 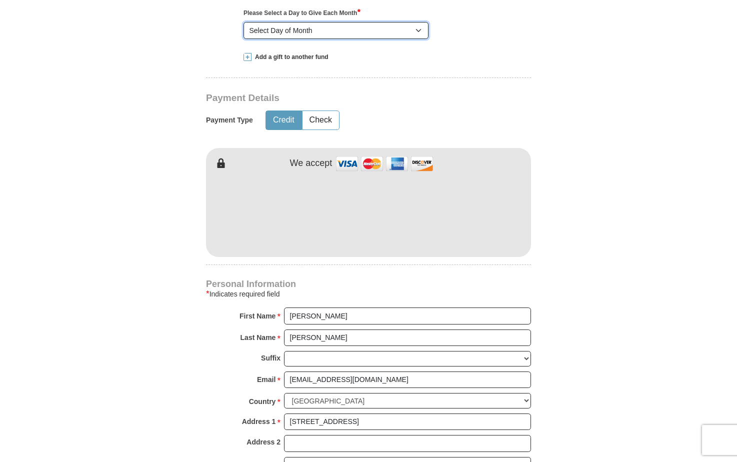 What do you see at coordinates (334, 98) in the screenshot?
I see `h3: Payment Details` at bounding box center [334, 98].